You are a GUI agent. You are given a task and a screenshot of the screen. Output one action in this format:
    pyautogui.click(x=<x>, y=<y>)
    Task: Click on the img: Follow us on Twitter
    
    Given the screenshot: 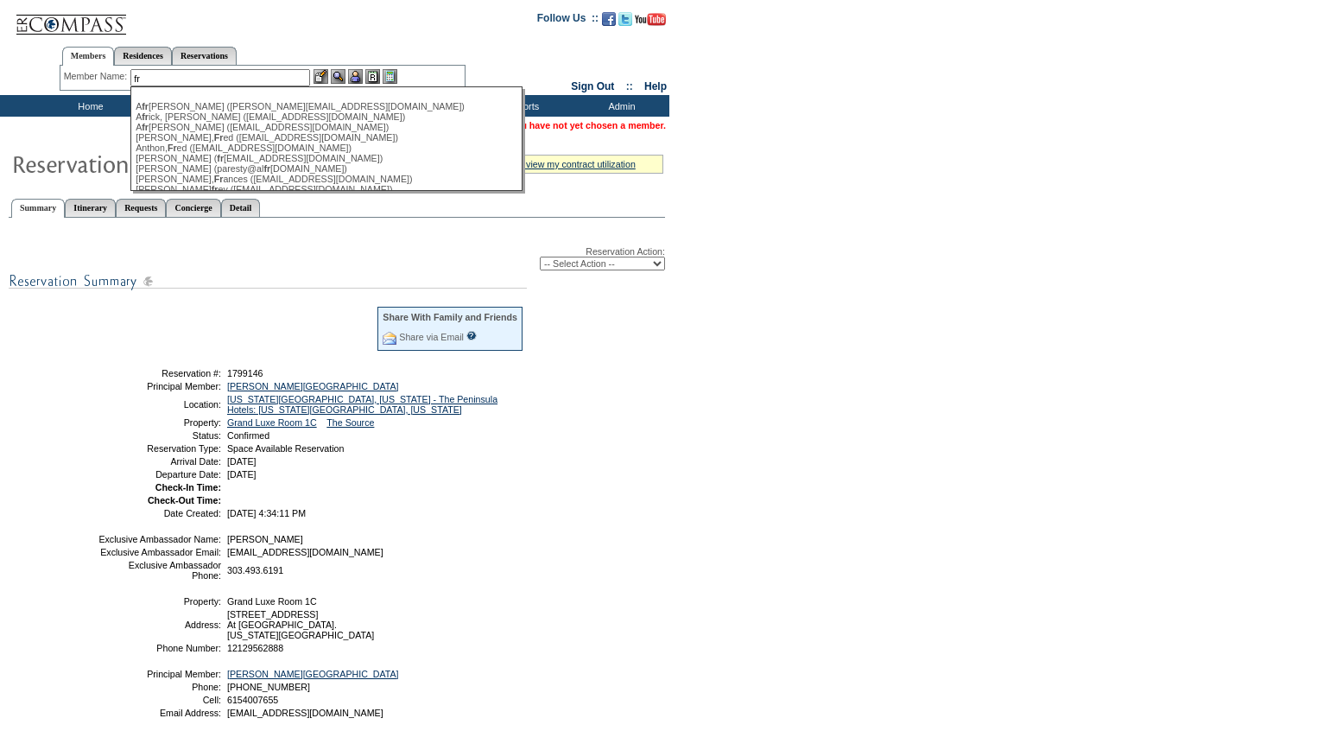 What is the action you would take?
    pyautogui.click(x=625, y=19)
    